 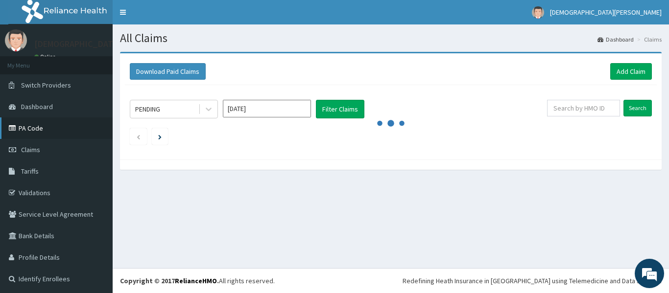 I want to click on a: Next page, so click(x=160, y=137).